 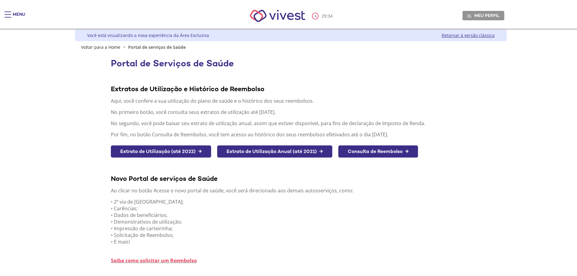 What do you see at coordinates (277, 16) in the screenshot?
I see `img: Vivest` at bounding box center [277, 16].